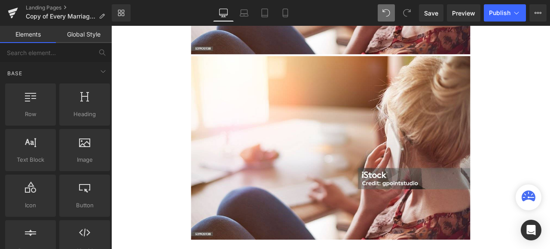 Image resolution: width=550 pixels, height=249 pixels. Describe the element at coordinates (464, 13) in the screenshot. I see `a: Preview` at that location.